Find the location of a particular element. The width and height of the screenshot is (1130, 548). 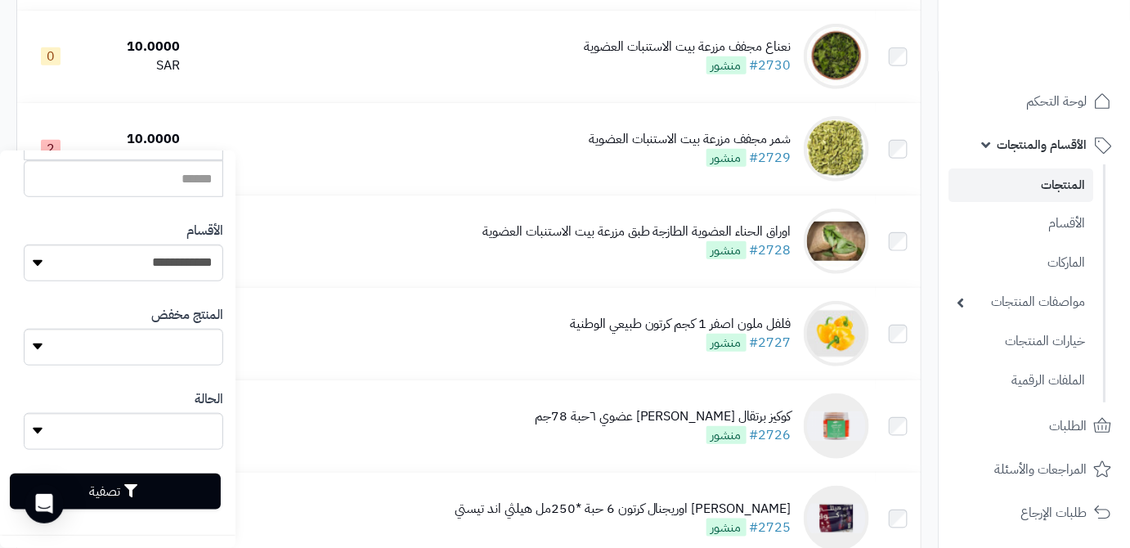

a: الملفات الرقمية is located at coordinates (1020, 380).